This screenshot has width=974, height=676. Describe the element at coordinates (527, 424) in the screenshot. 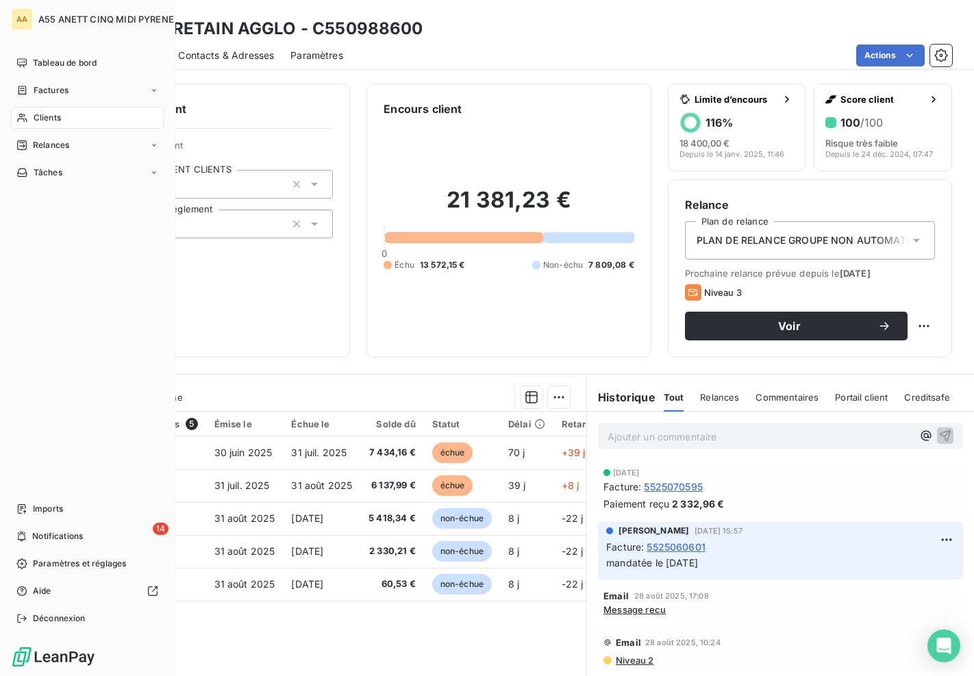

I see `div: Délai` at that location.